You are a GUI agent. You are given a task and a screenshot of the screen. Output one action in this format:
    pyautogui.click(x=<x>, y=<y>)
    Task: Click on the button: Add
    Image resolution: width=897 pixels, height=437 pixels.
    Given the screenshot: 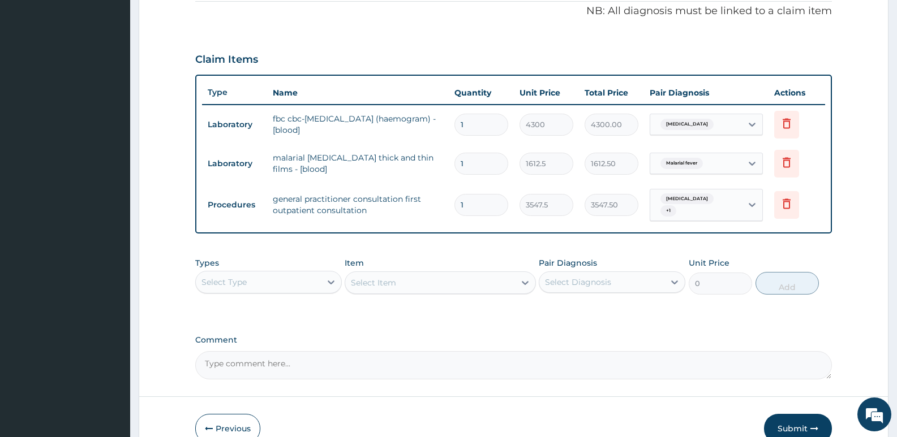 What is the action you would take?
    pyautogui.click(x=787, y=283)
    